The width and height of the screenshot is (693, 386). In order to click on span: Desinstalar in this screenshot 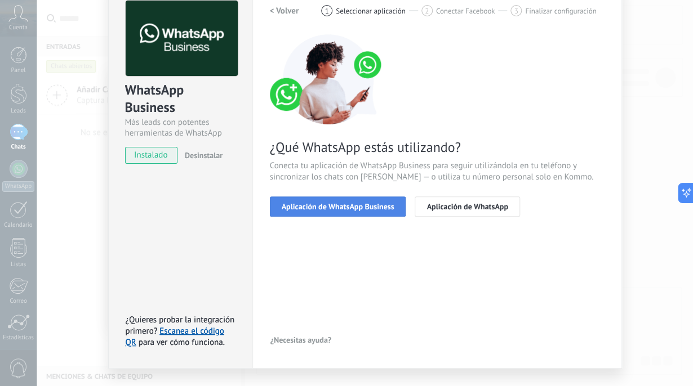, I will do `click(203, 155)`.